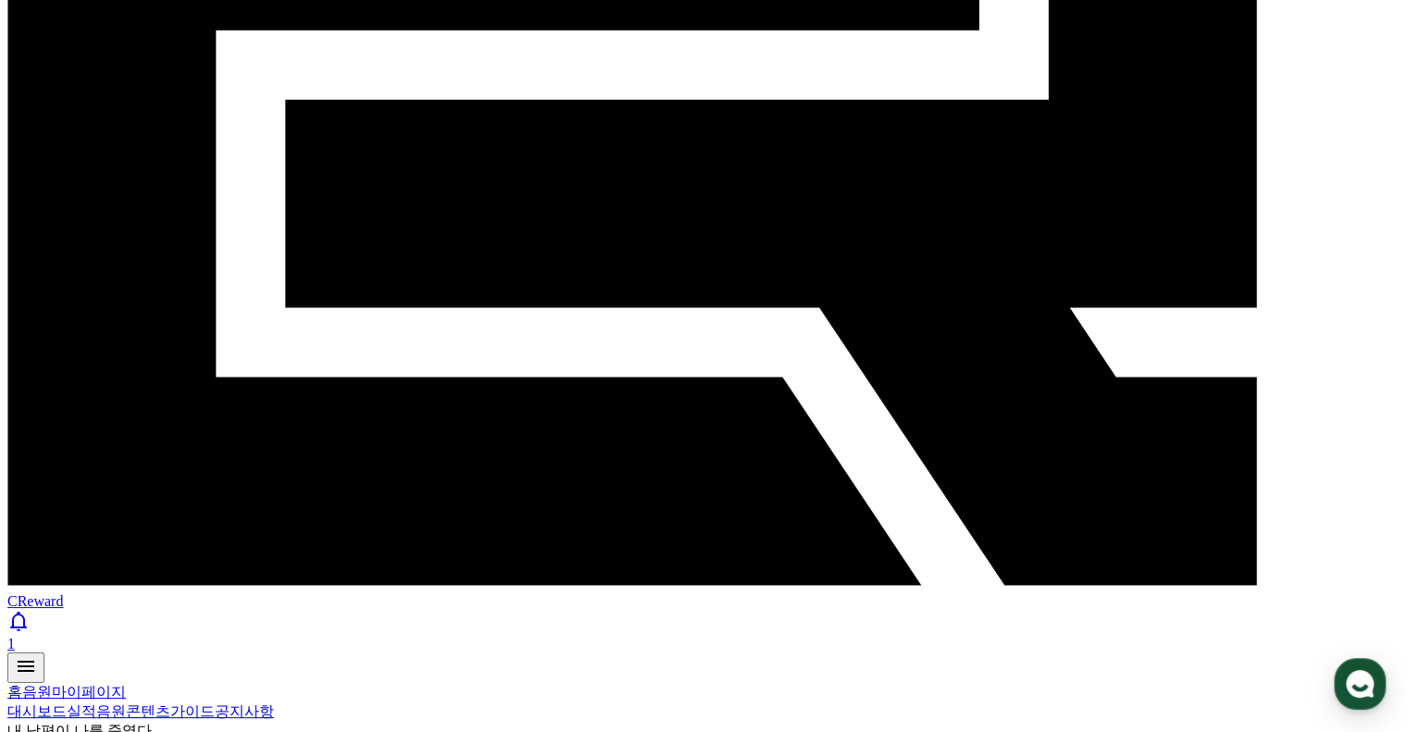  Describe the element at coordinates (297, 602) in the screenshot. I see `a: 설정` at that location.